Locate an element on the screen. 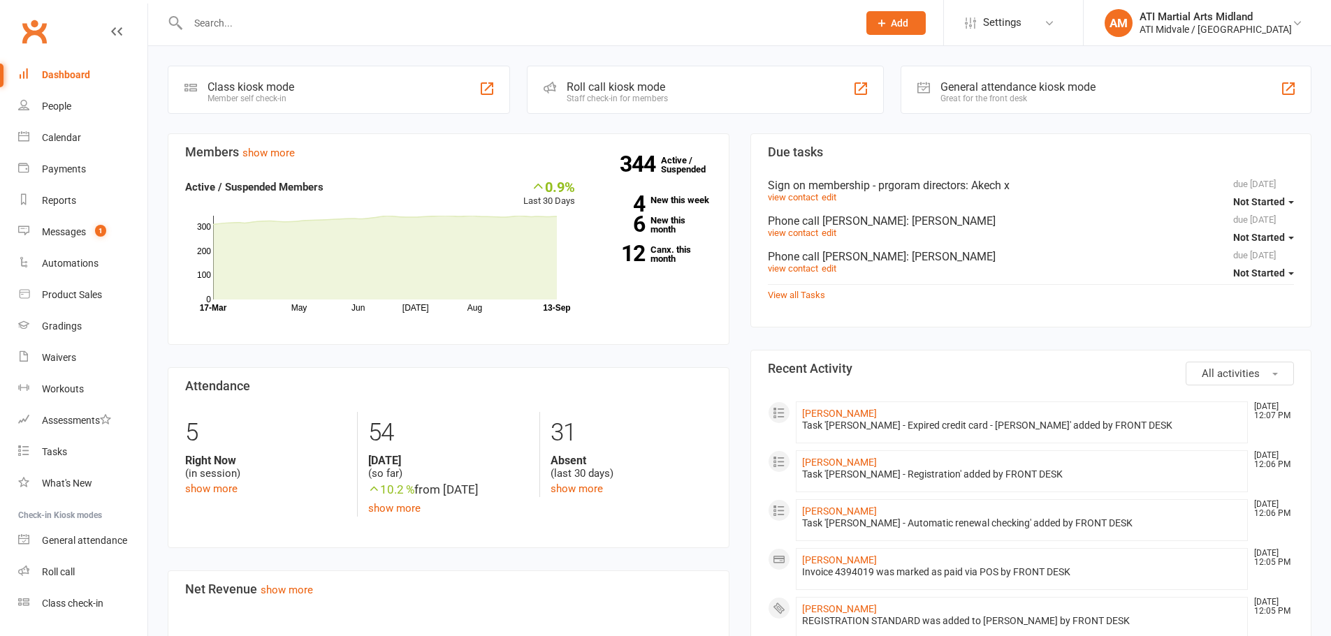  a: Calendar is located at coordinates (82, 138).